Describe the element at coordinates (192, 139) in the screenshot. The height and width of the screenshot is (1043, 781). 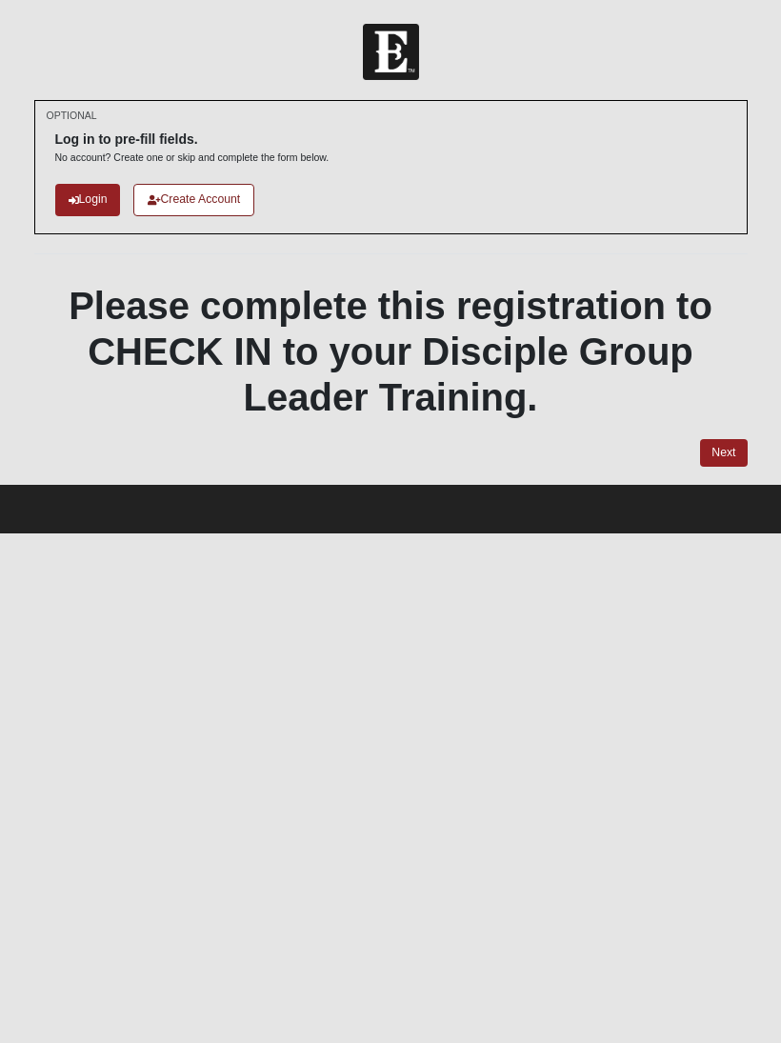
I see `h6: Log in to pre-fill fields.` at that location.